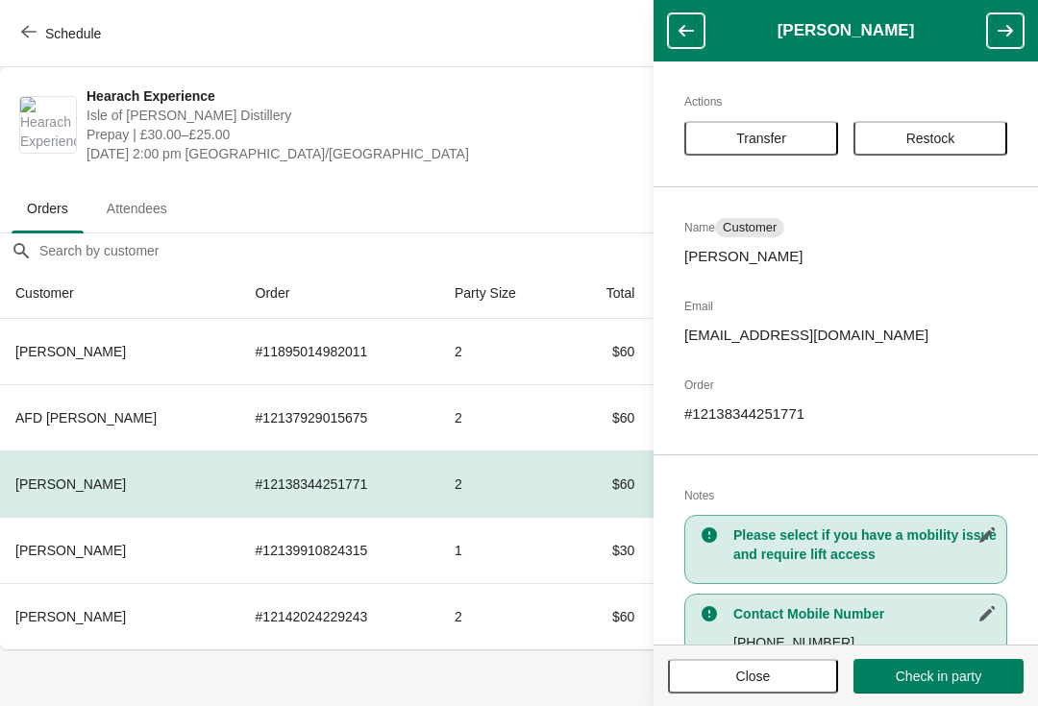 This screenshot has width=1038, height=706. I want to click on h2: Order, so click(845, 385).